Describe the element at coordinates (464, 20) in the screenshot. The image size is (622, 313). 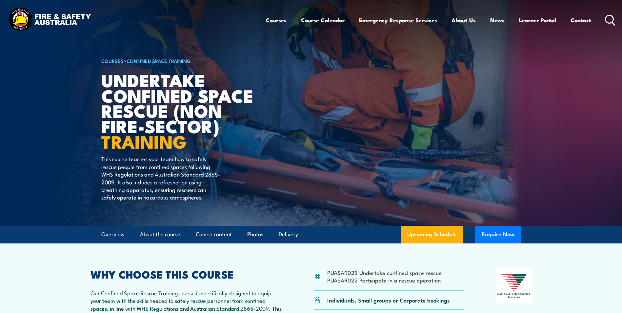
I see `a: About Us` at that location.